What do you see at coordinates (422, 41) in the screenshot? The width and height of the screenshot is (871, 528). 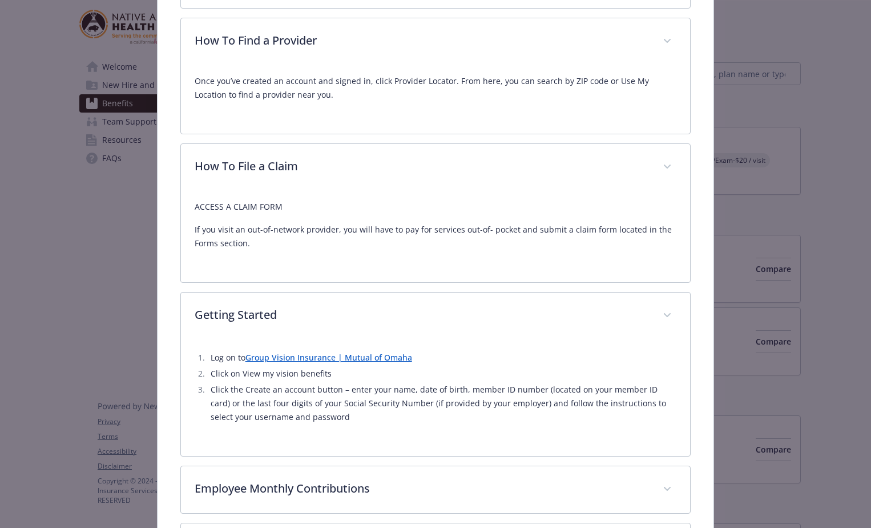 I see `p: How To Find a Provider` at bounding box center [422, 41].